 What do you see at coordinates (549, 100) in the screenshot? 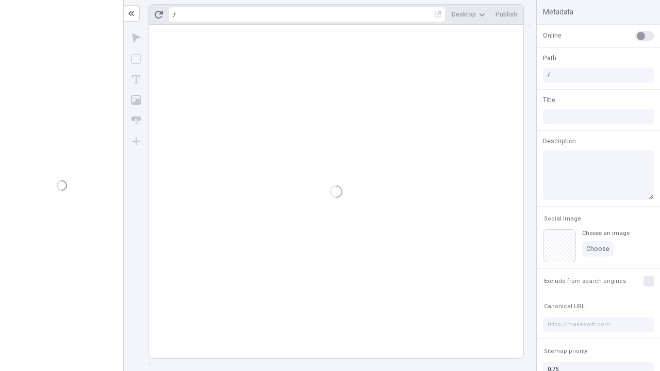
I see `span: Title` at bounding box center [549, 100].